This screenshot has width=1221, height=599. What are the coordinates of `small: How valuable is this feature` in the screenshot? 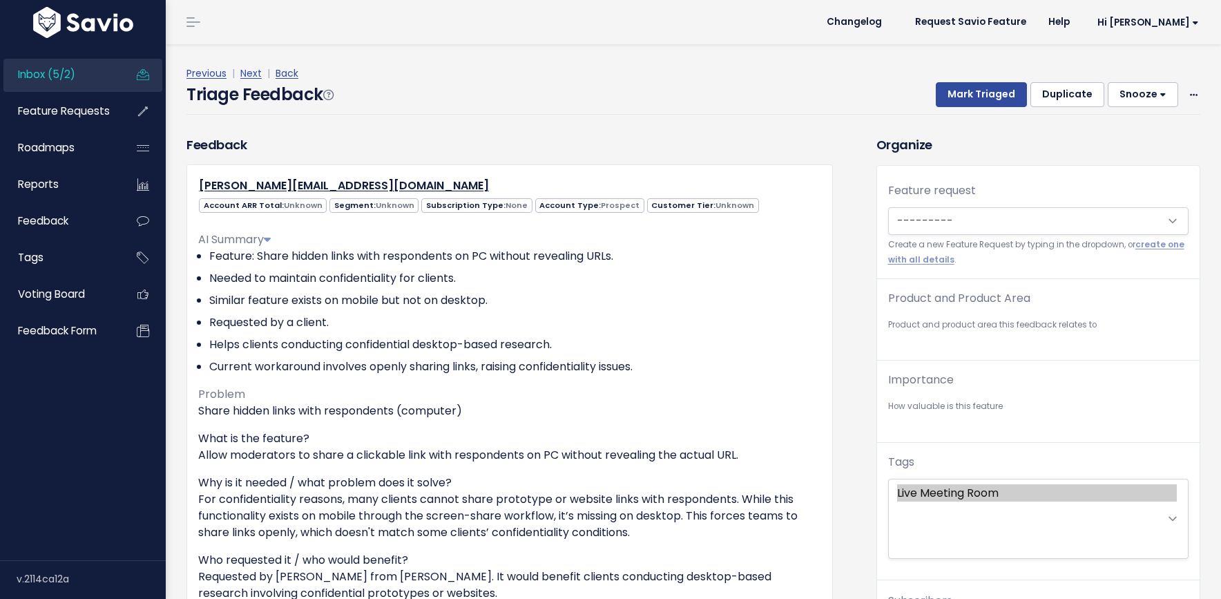 It's located at (1038, 406).